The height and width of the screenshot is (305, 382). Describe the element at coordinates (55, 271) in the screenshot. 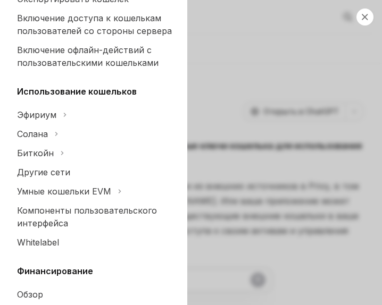

I see `font: Финансирование` at that location.